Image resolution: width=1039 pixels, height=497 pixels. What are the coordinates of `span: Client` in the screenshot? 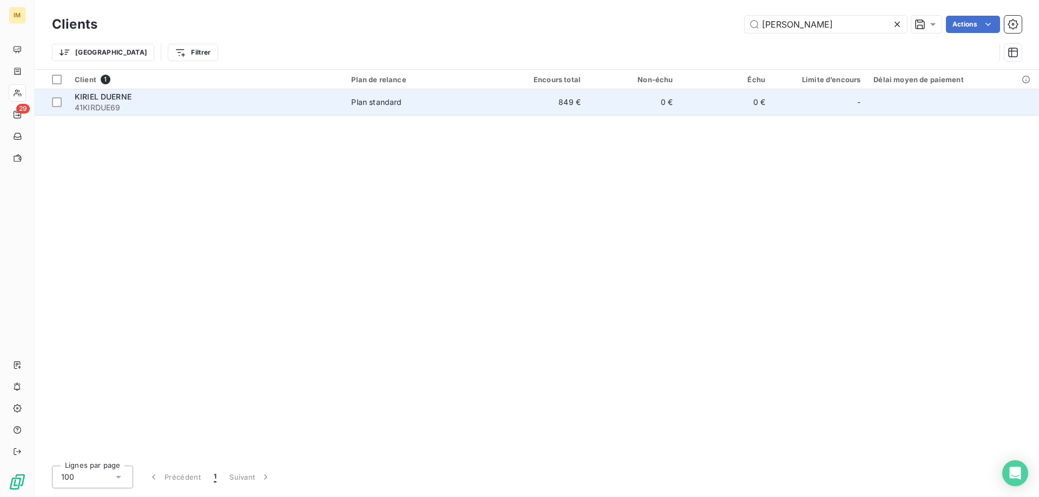 It's located at (86, 80).